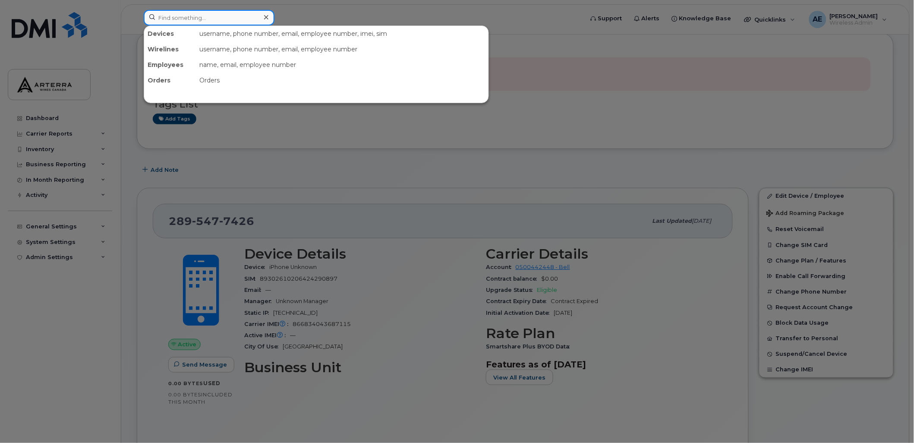  Describe the element at coordinates (342, 34) in the screenshot. I see `div: username, phone number, email, employee number, imei, sim` at that location.